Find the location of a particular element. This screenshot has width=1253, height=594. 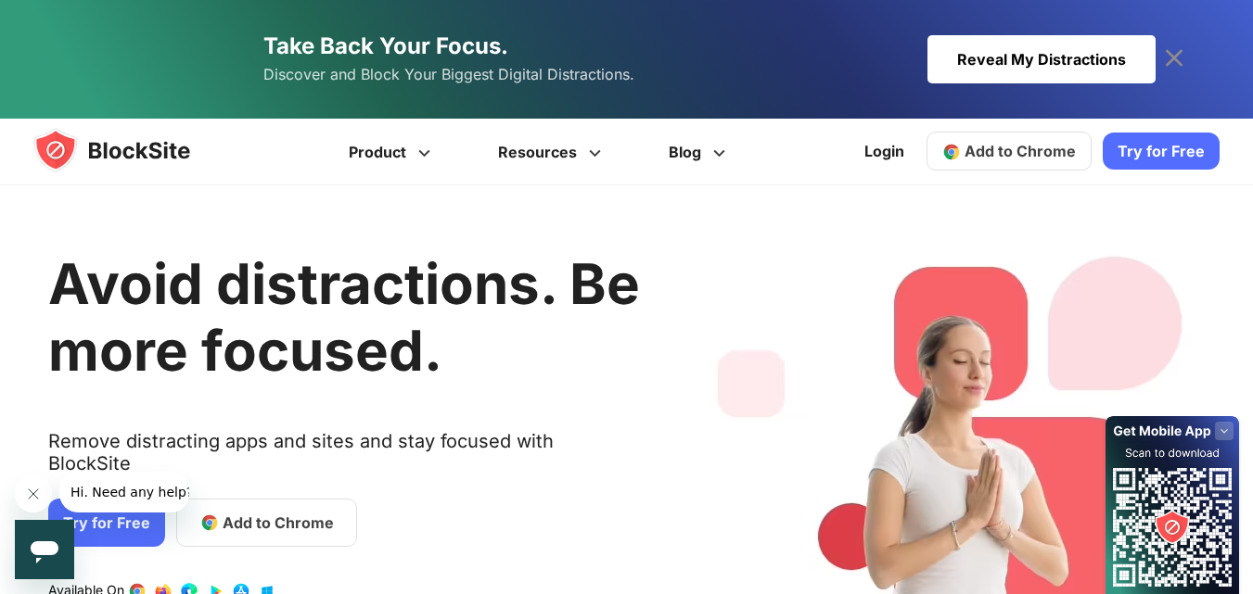

a: Product is located at coordinates (392, 152).